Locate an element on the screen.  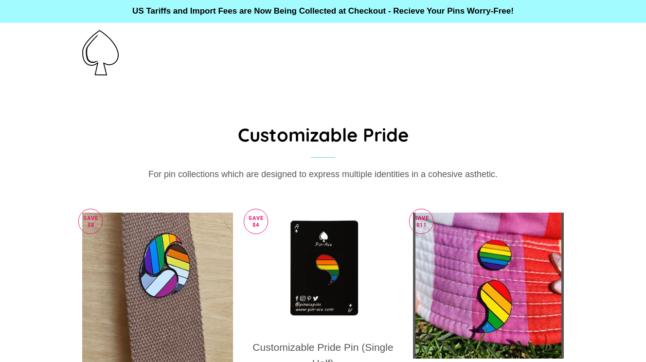
p: Save $8 is located at coordinates (90, 221).